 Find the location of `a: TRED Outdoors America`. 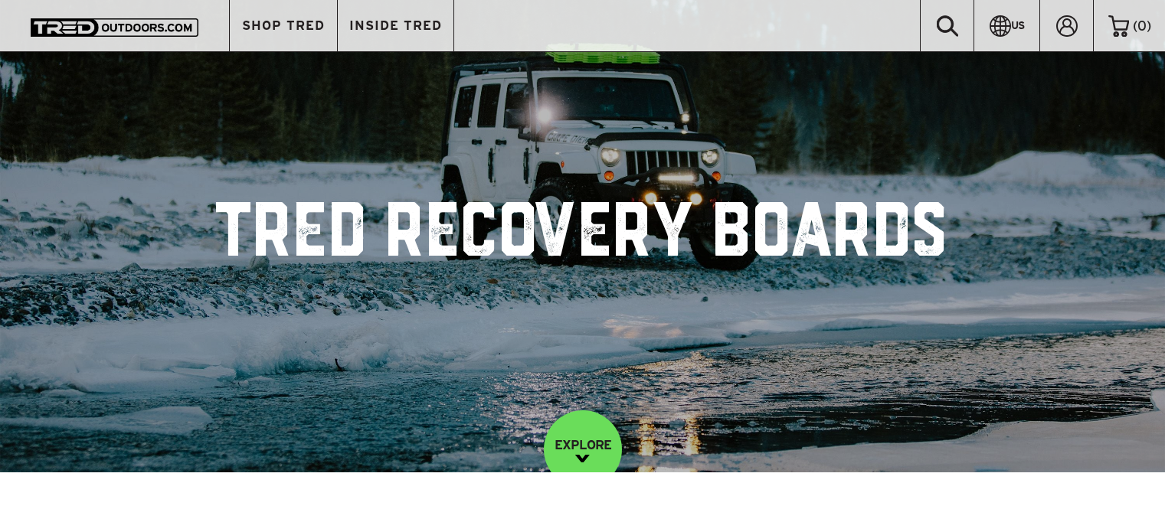

a: TRED Outdoors America is located at coordinates (114, 28).